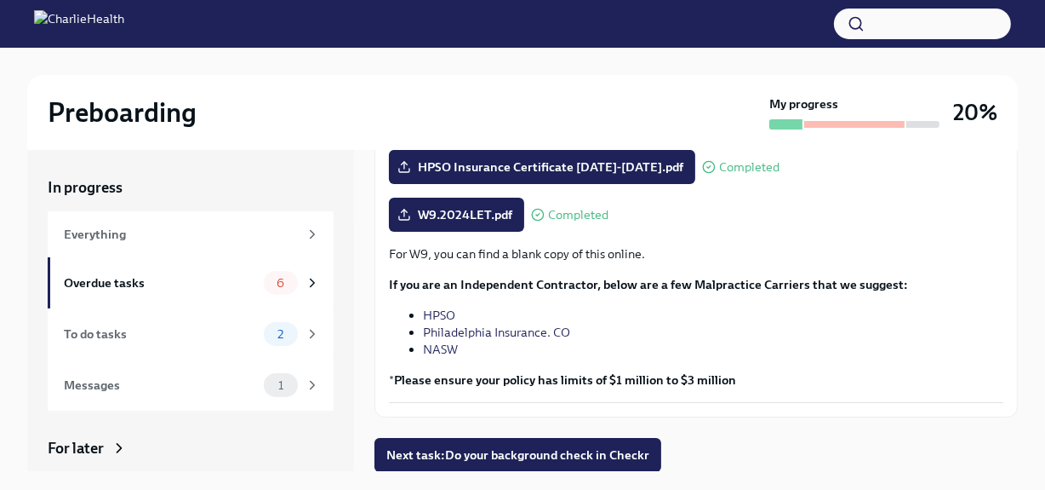 The image size is (1045, 490). What do you see at coordinates (440, 349) in the screenshot?
I see `a: NASW` at bounding box center [440, 349].